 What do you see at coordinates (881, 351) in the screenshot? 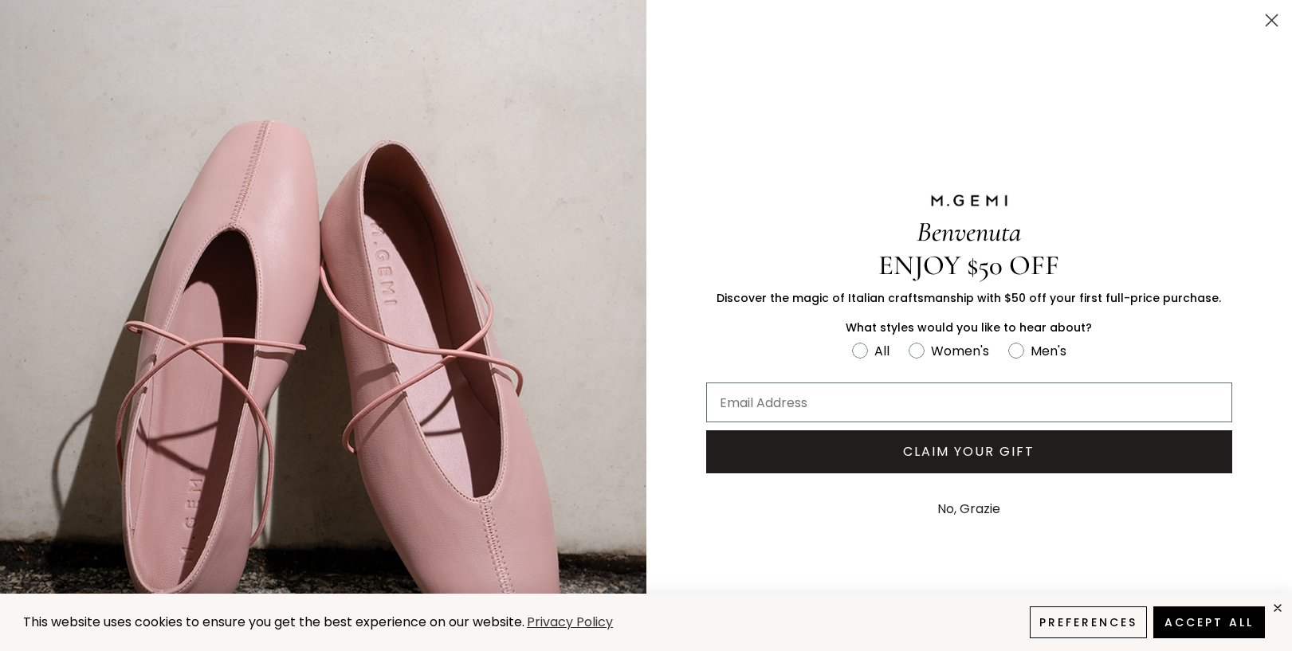
I see `div: All` at bounding box center [881, 351].